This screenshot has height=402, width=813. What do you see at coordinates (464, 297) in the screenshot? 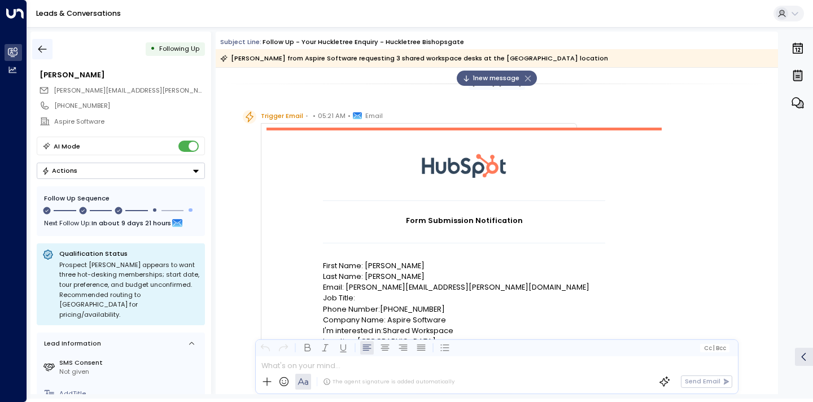
I see `p: Job Title:` at bounding box center [464, 297].